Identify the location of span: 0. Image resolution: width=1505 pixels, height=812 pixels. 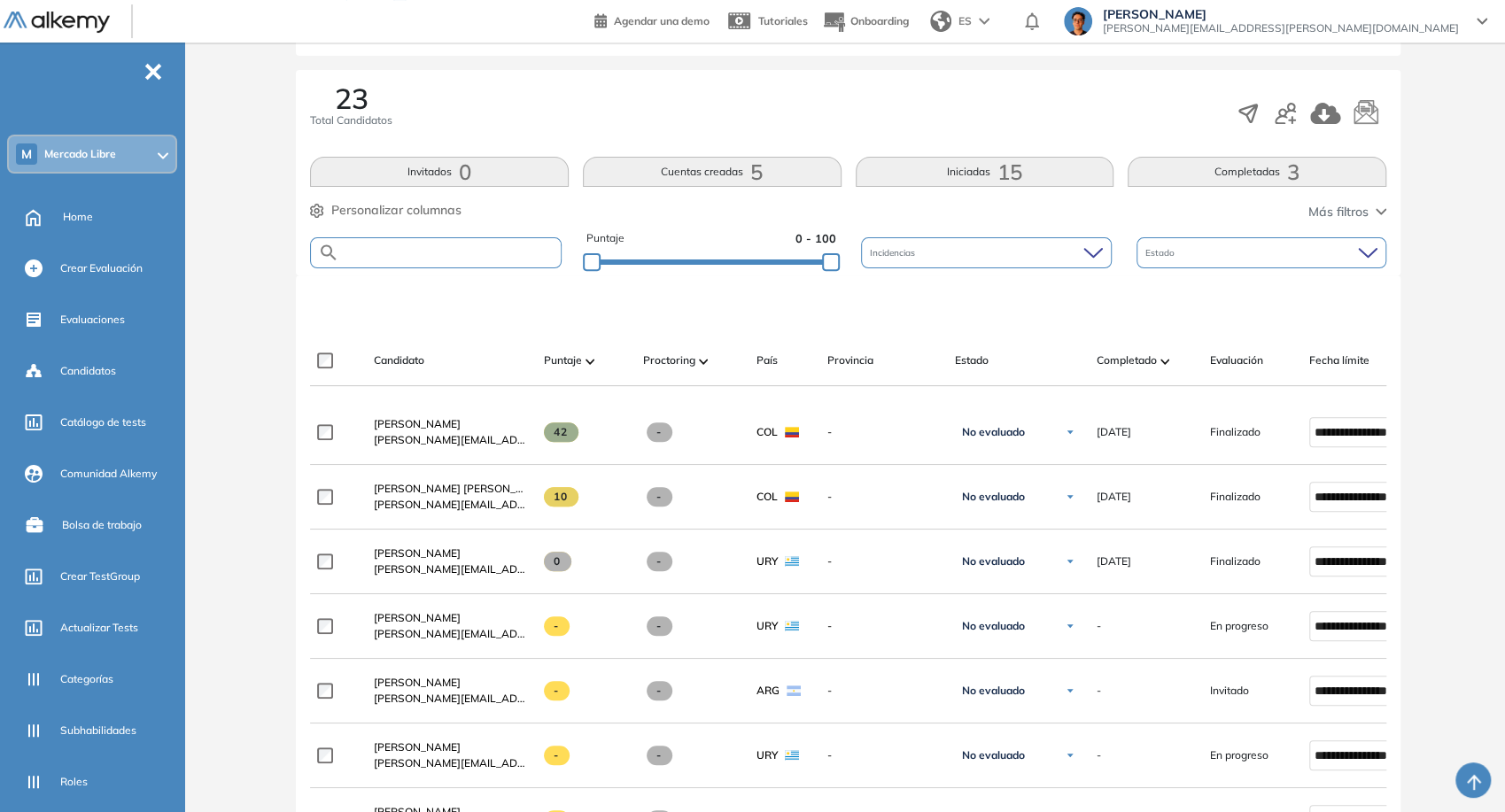
(557, 561).